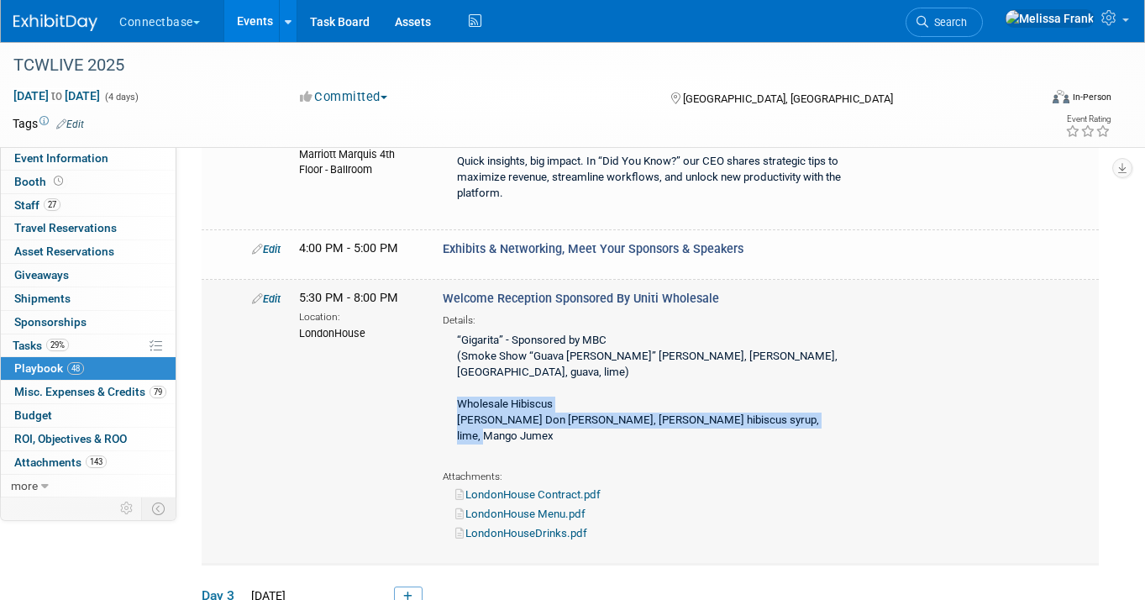 This screenshot has width=1145, height=600. Describe the element at coordinates (945, 22) in the screenshot. I see `a: Search` at that location.